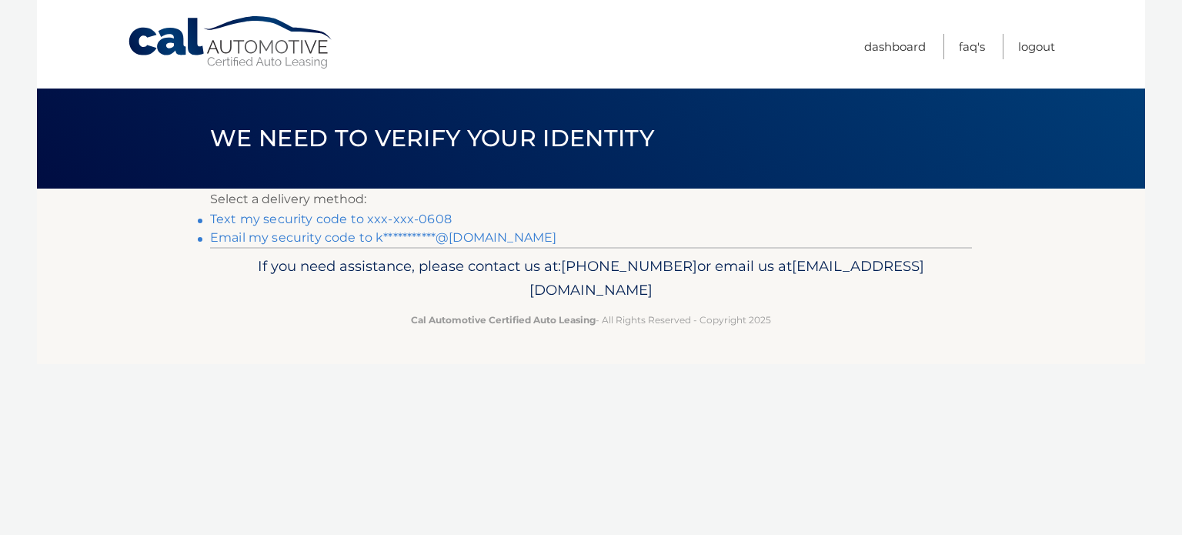 This screenshot has width=1182, height=535. I want to click on p: If you need assistance, please contact us at: or email us at, so click(591, 279).